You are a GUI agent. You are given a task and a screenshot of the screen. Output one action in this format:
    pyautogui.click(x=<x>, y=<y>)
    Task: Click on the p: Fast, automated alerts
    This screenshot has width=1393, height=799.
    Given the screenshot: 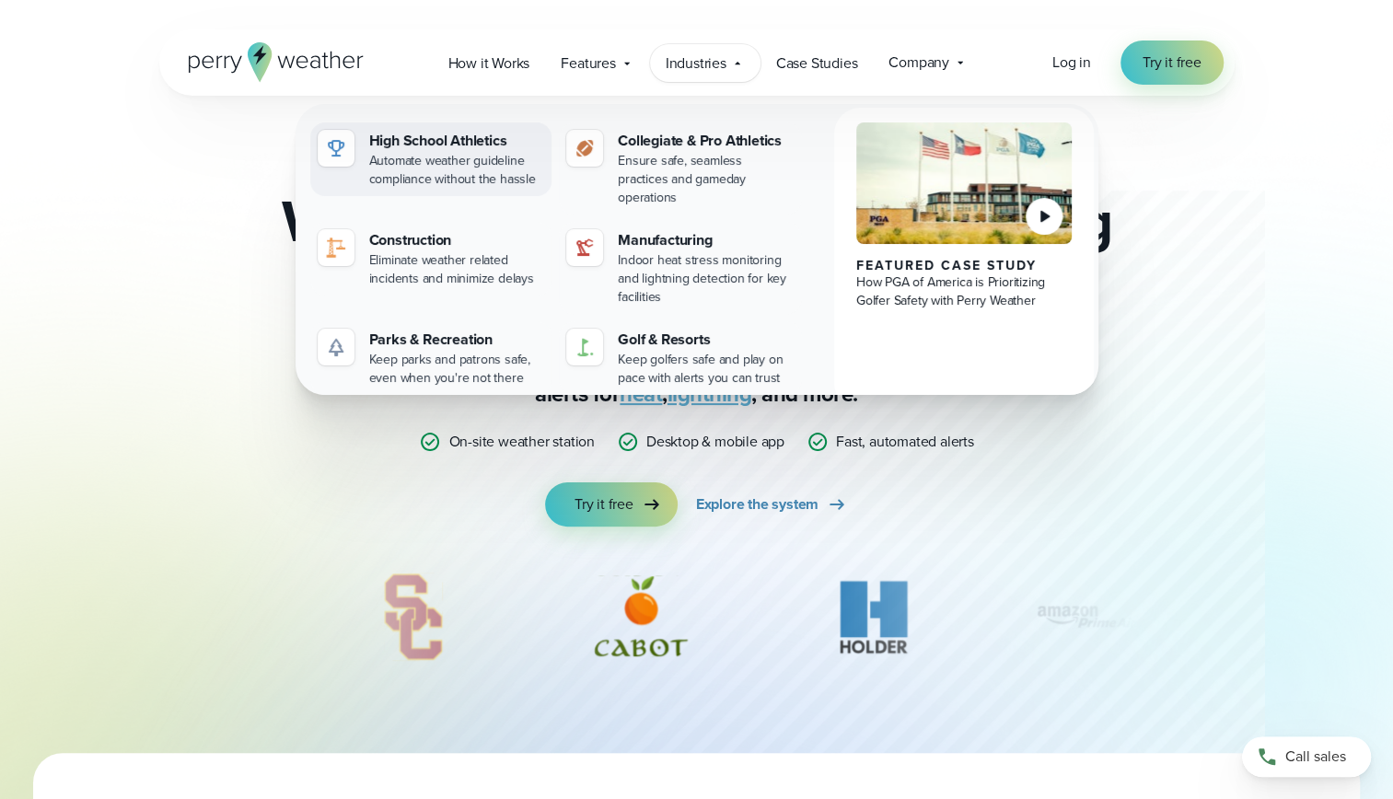 What is the action you would take?
    pyautogui.click(x=905, y=442)
    